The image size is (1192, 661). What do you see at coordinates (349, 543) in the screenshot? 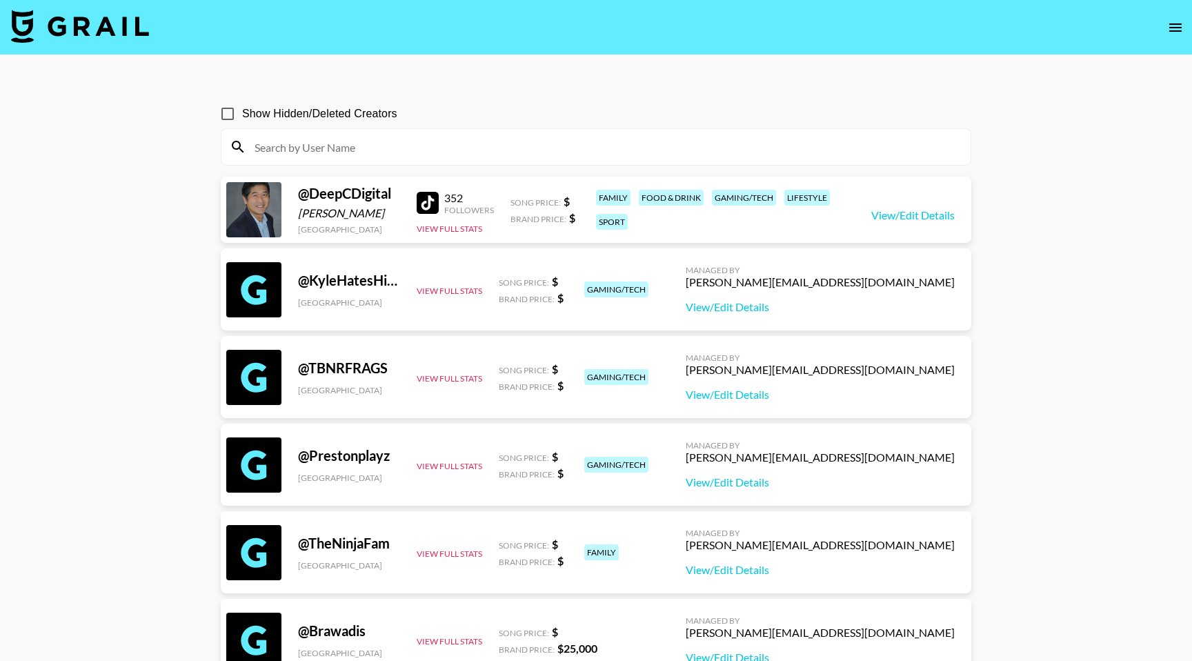
I see `div: @ TheNinjaFam` at bounding box center [349, 543].